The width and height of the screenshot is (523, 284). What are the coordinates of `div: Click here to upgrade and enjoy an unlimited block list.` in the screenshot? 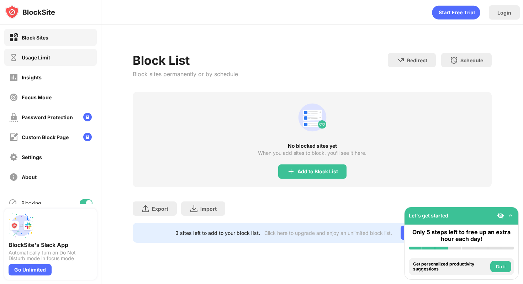 It's located at (328, 233).